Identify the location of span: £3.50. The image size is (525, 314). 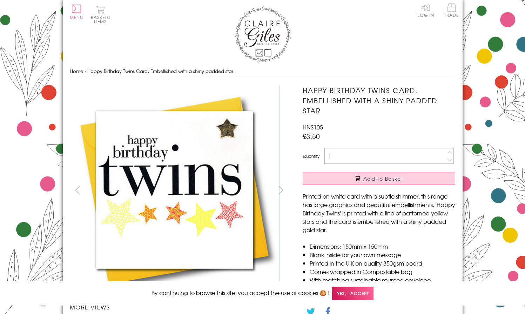
(311, 136).